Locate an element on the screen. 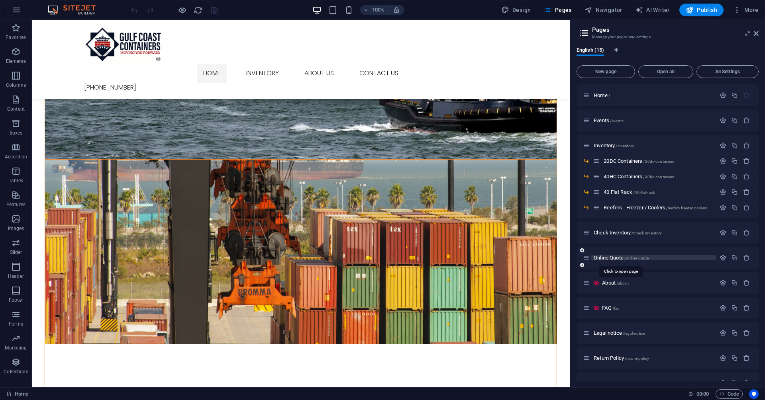 The height and width of the screenshot is (400, 765). span: New page is located at coordinates (606, 72).